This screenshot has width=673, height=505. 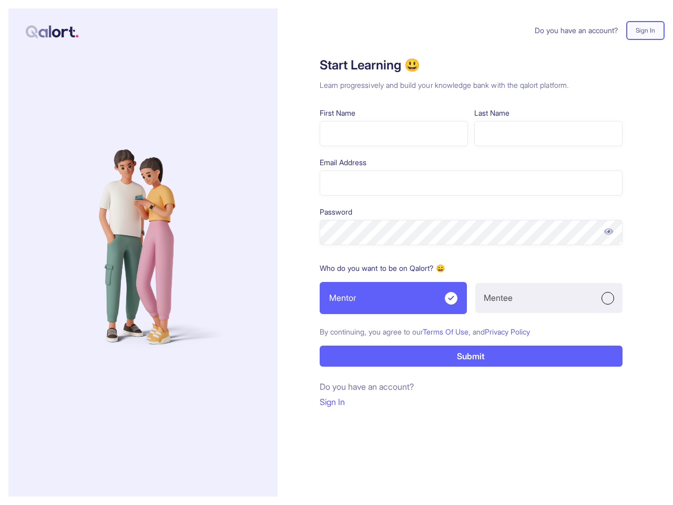 I want to click on span: Privacy Policy, so click(x=508, y=331).